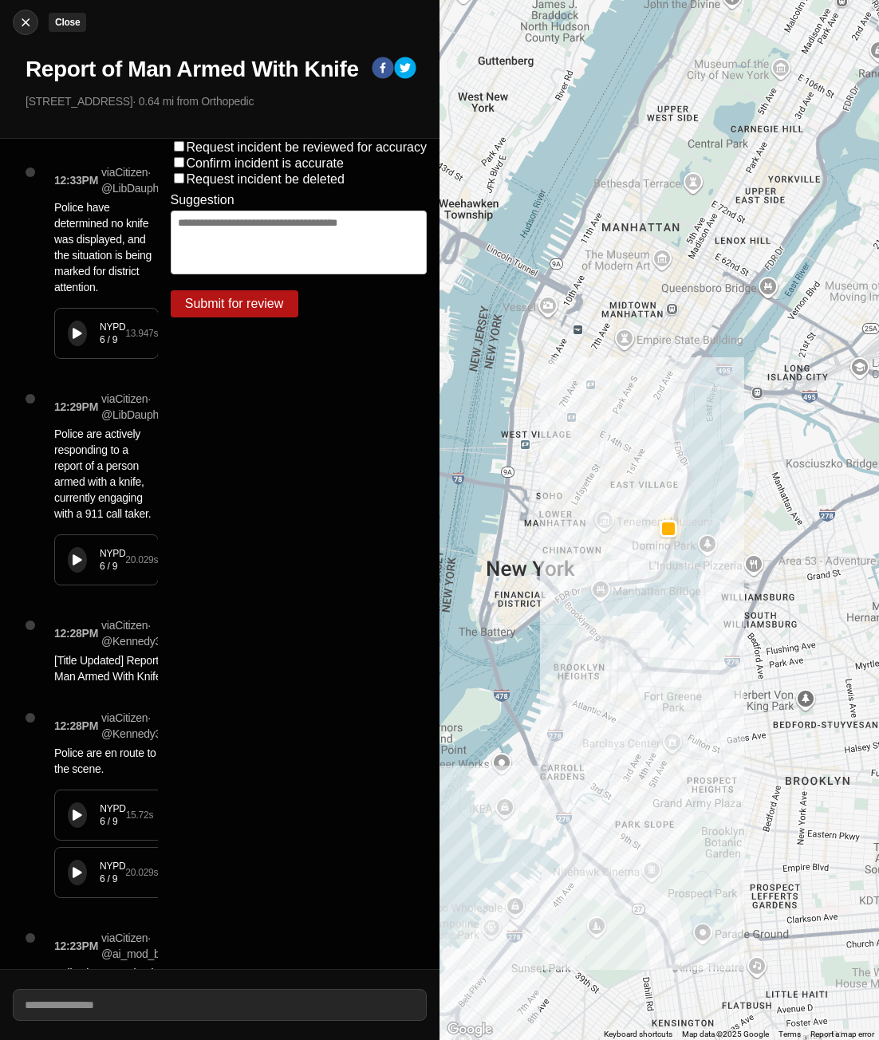  Describe the element at coordinates (141, 333) in the screenshot. I see `div: 13.947 s` at that location.